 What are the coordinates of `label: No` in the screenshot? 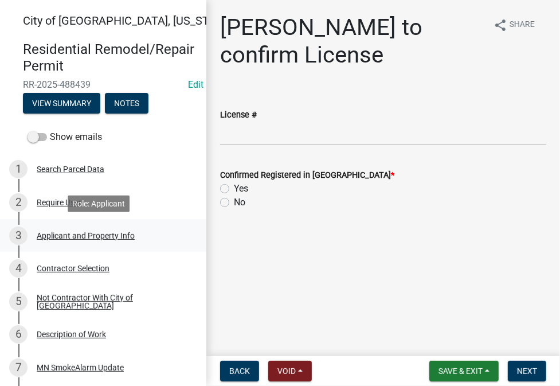 It's located at (240, 202).